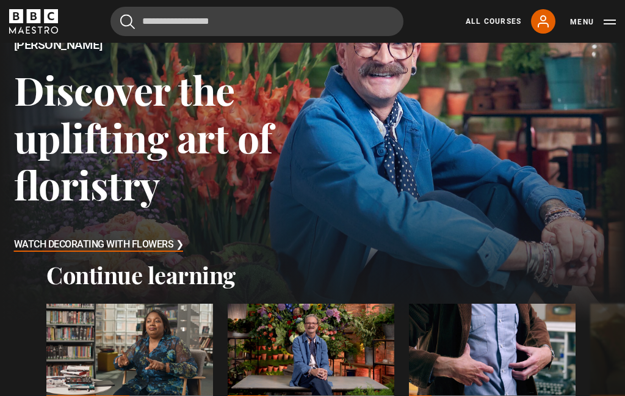  I want to click on a: BBC Maestro, so click(34, 21).